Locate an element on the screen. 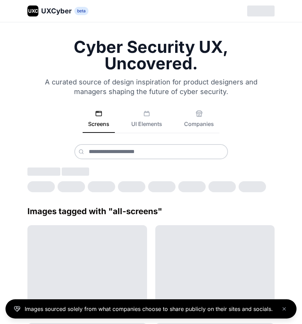 The height and width of the screenshot is (324, 302). span: beta is located at coordinates (81, 11).